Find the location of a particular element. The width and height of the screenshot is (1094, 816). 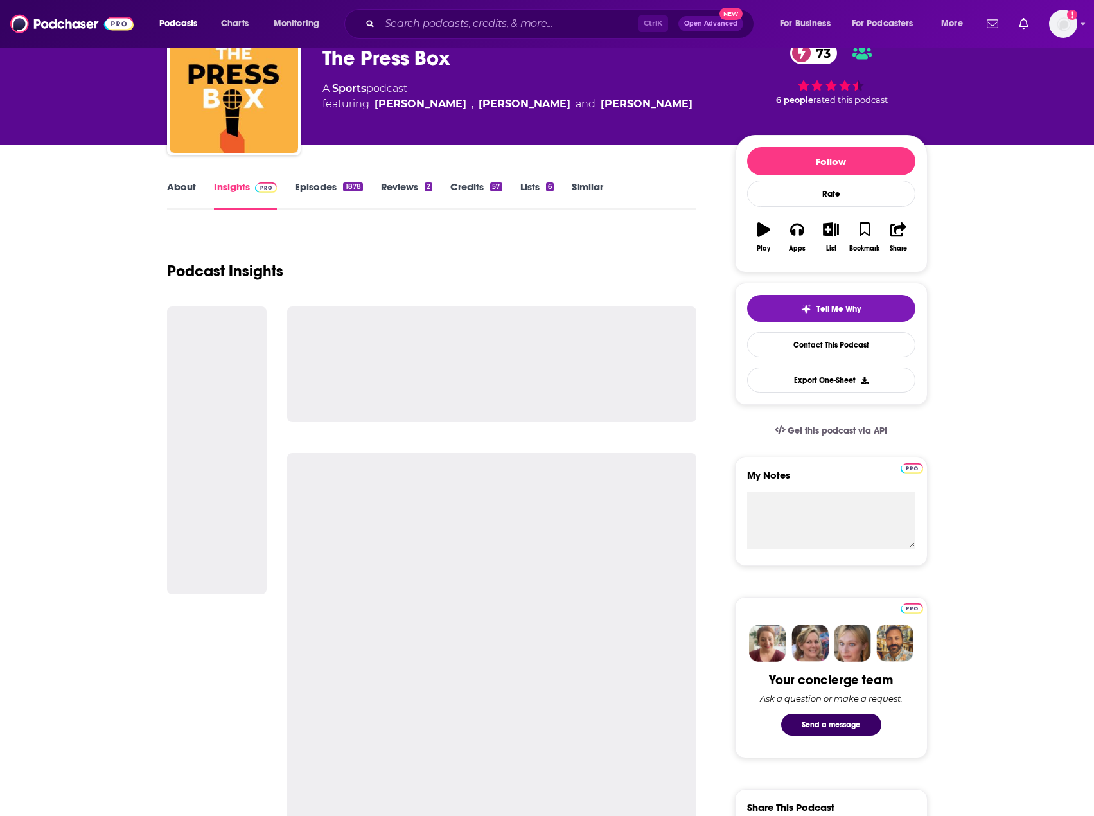

img: Jon Profile is located at coordinates (895, 643).